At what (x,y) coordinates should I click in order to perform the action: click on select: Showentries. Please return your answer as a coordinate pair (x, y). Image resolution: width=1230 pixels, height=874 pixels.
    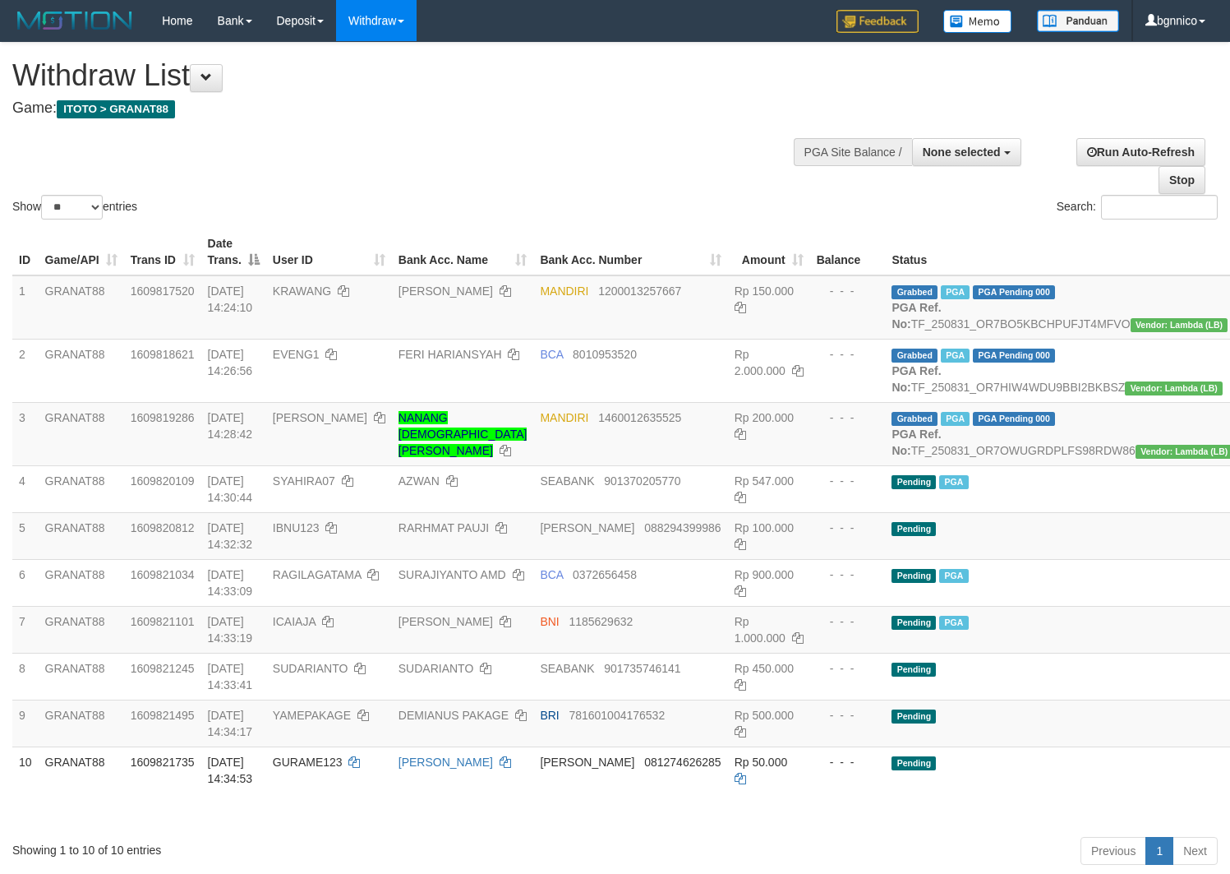
    Looking at the image, I should click on (72, 207).